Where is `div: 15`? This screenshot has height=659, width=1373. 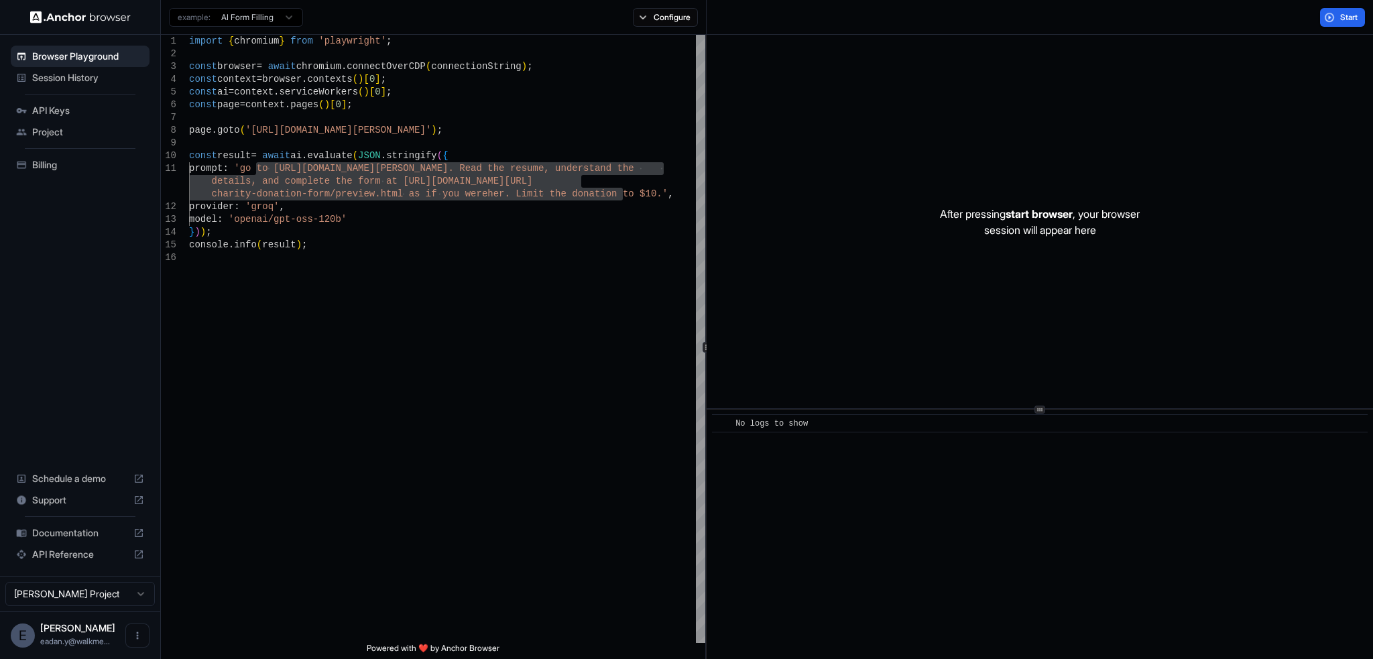 div: 15 is located at coordinates (168, 245).